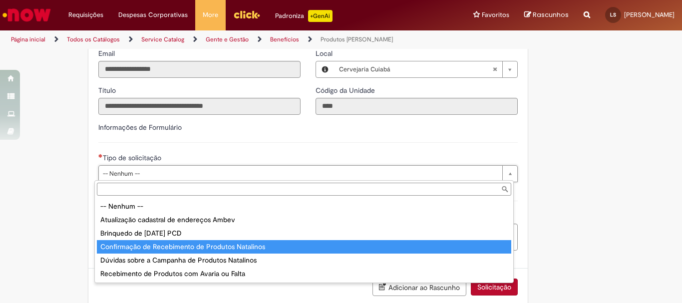 The image size is (682, 303). What do you see at coordinates (304, 240) in the screenshot?
I see `ul: Tipo de solicitação` at bounding box center [304, 240].